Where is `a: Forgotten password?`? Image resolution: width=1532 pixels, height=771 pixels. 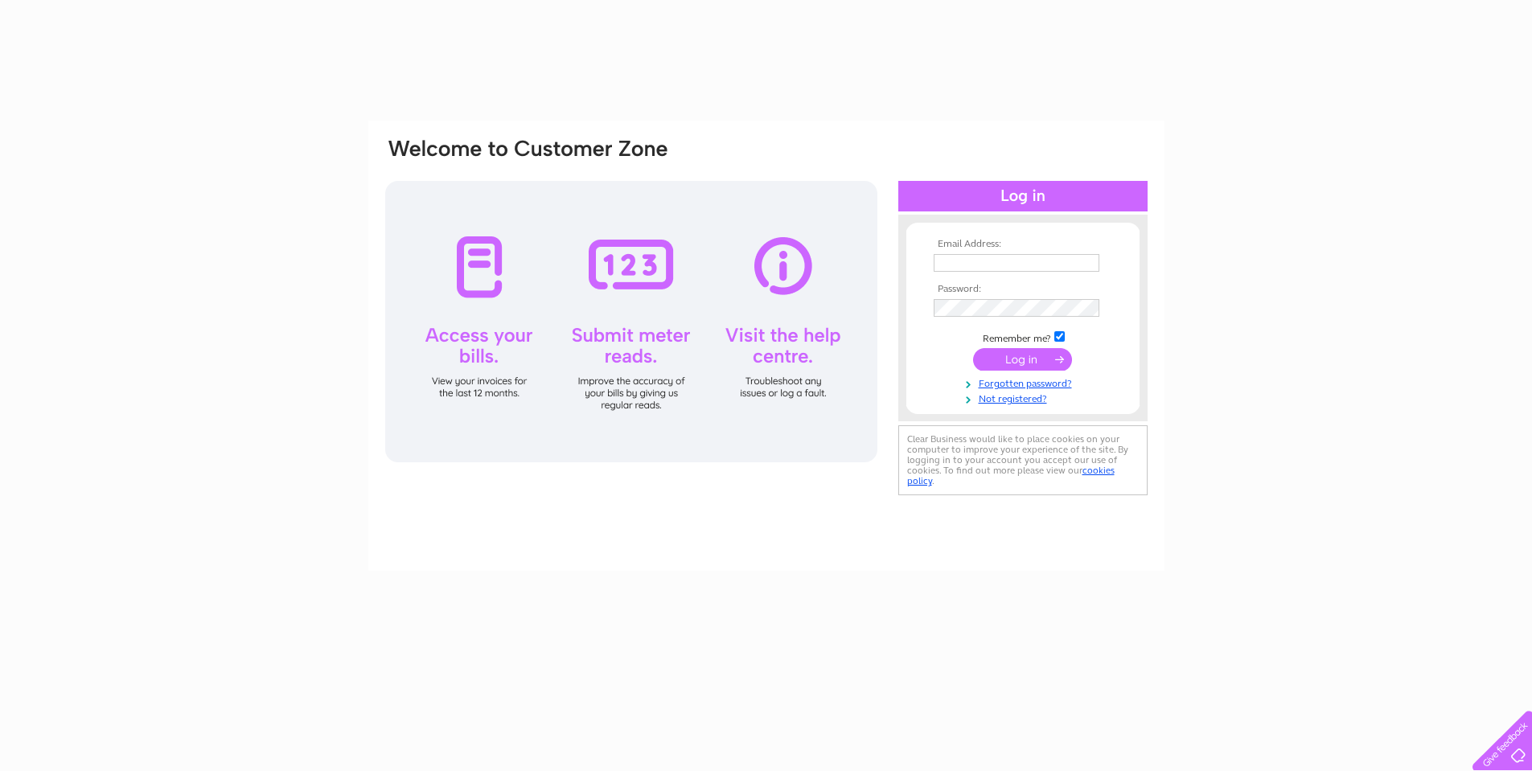 a: Forgotten password? is located at coordinates (1025, 382).